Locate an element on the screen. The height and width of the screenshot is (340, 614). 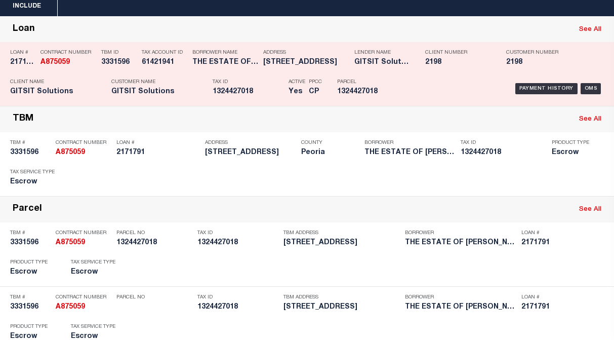
div: TBM is located at coordinates (23, 119).